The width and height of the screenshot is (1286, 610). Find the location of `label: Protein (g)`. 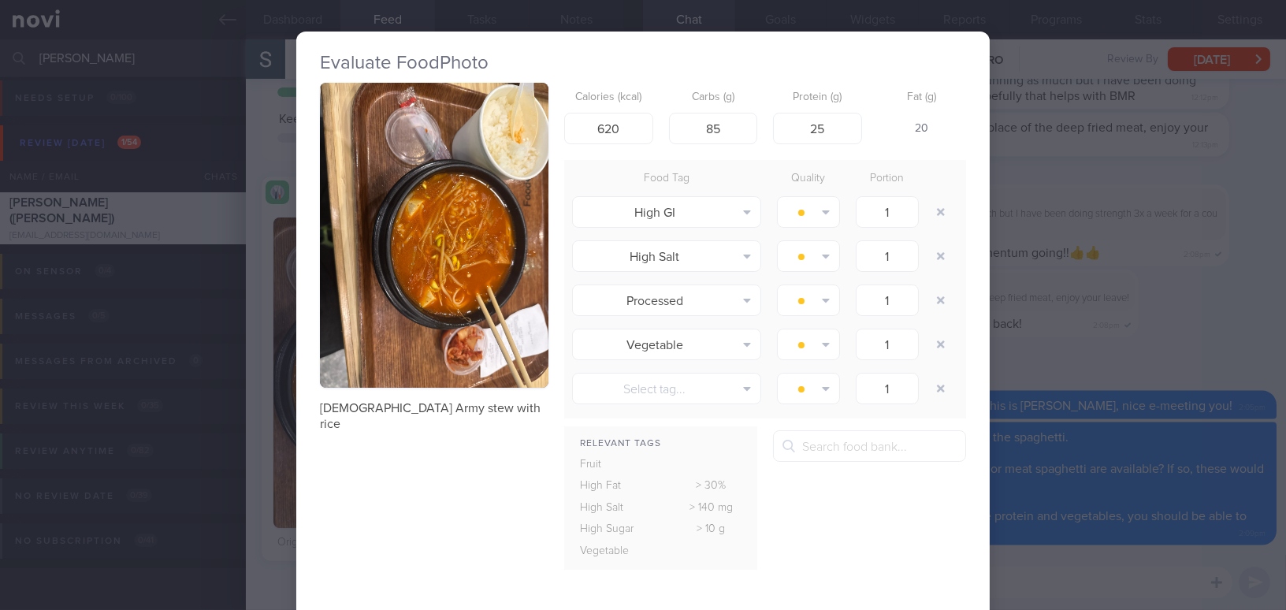

label: Protein (g) is located at coordinates (817, 98).